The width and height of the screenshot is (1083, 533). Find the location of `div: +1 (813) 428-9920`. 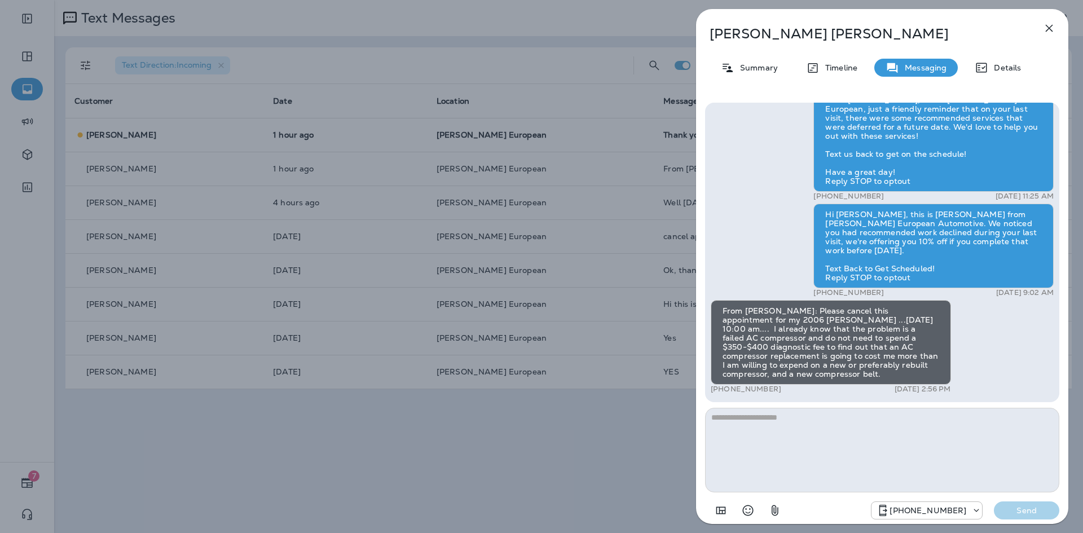

div: +1 (813) 428-9920 is located at coordinates (927, 510).